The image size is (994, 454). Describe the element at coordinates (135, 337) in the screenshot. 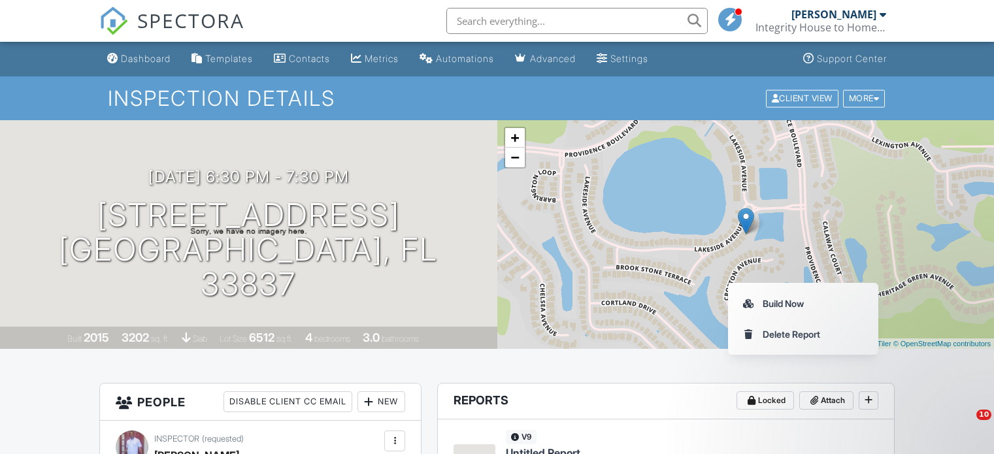

I see `div: 3202` at that location.